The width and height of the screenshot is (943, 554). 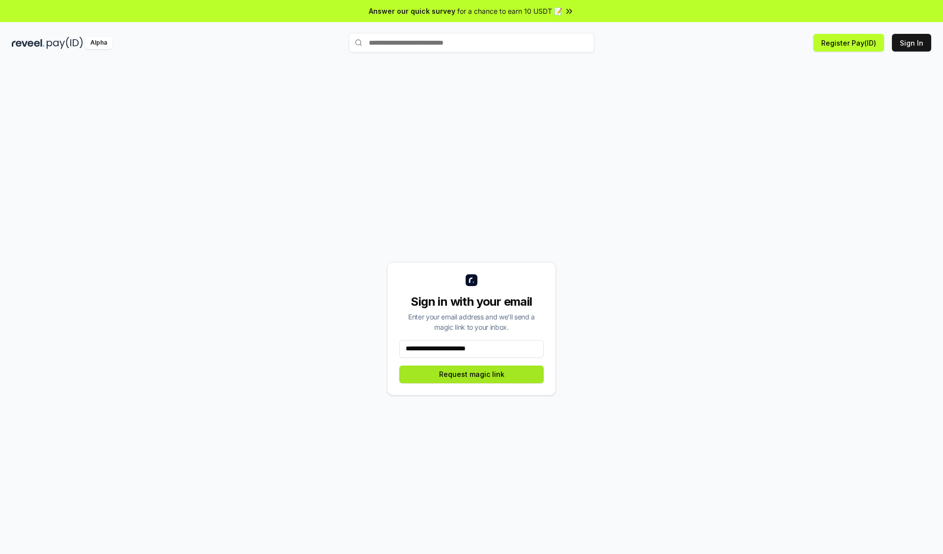 I want to click on div: Enter your email address and we’ll send a magic link to your inbox., so click(x=471, y=322).